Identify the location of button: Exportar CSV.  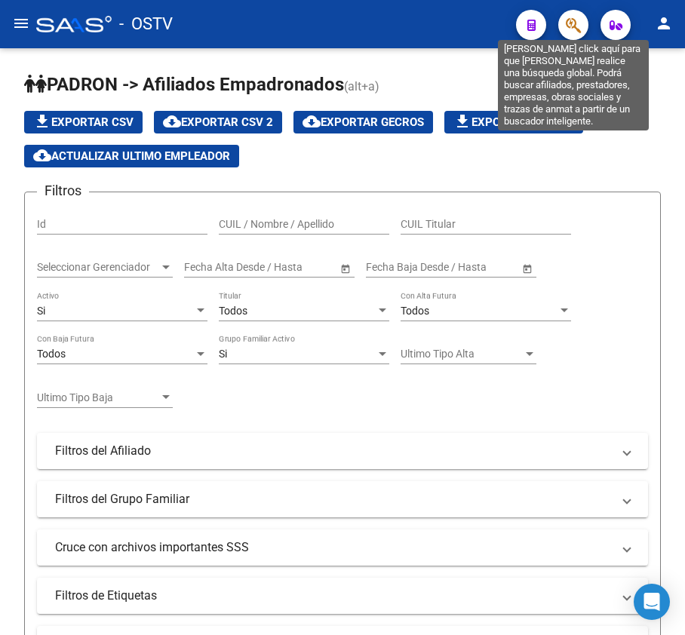
(83, 122).